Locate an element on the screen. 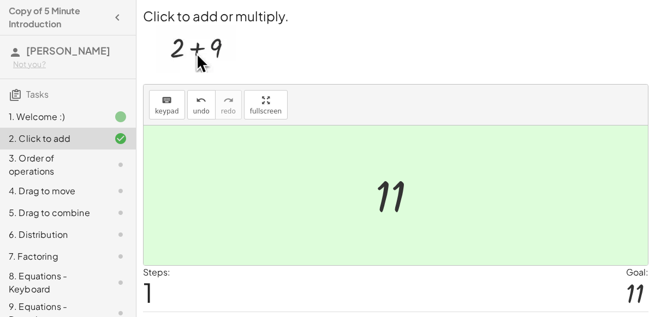  span: Tasks is located at coordinates (37, 94).